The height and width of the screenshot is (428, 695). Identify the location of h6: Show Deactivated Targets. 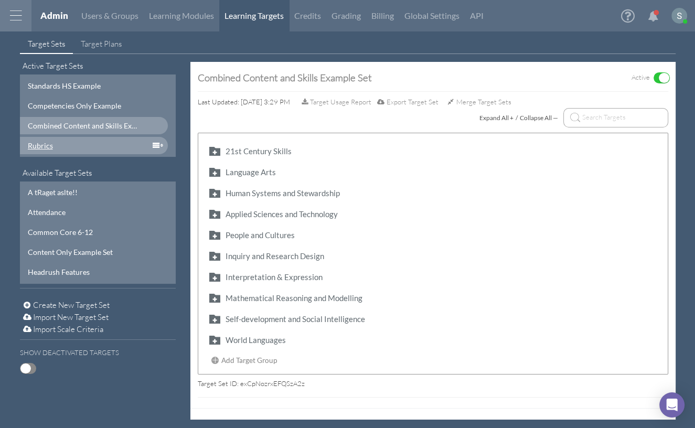
(69, 352).